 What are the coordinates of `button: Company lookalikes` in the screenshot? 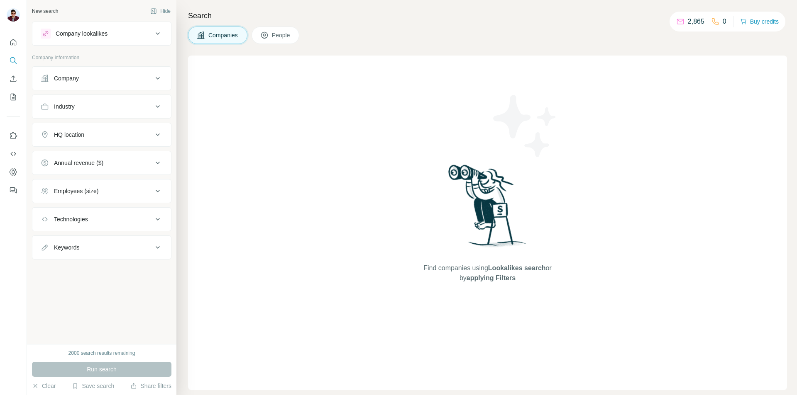 It's located at (102, 34).